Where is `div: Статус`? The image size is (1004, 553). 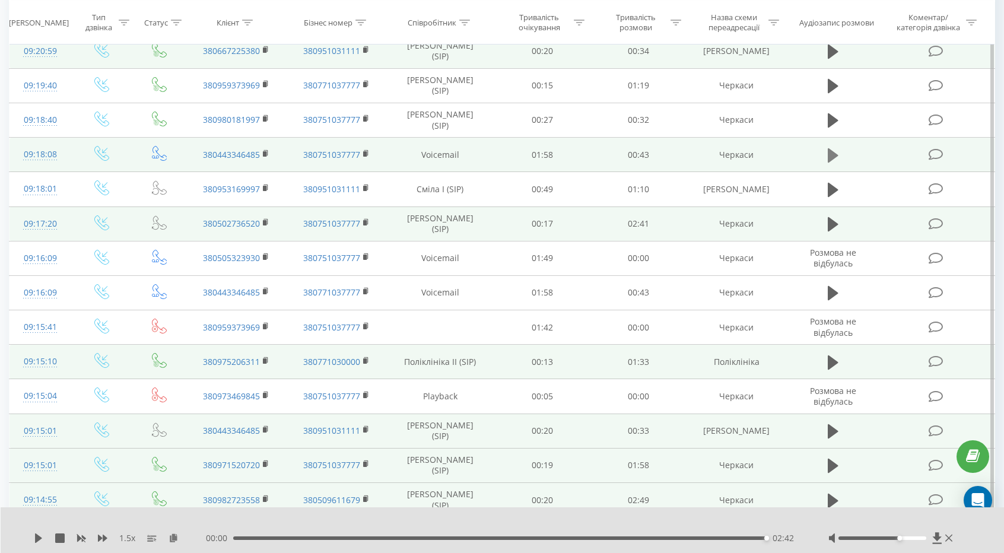 div: Статус is located at coordinates (156, 22).